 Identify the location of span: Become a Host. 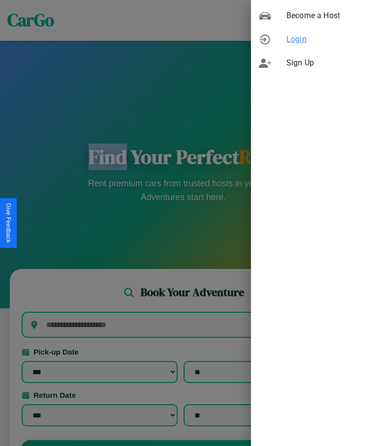
(326, 16).